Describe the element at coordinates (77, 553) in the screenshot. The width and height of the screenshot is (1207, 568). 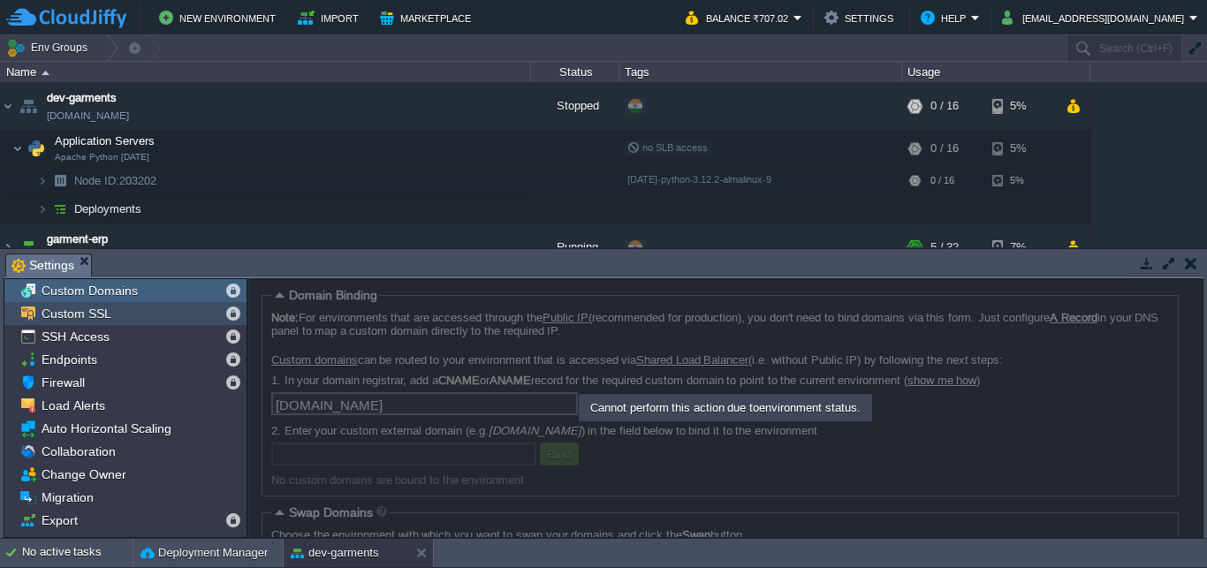
I see `div: No active tasks` at that location.